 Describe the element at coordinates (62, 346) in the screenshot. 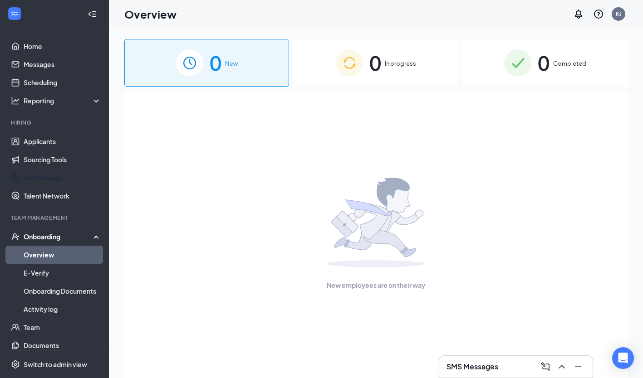

I see `a: Documents` at that location.